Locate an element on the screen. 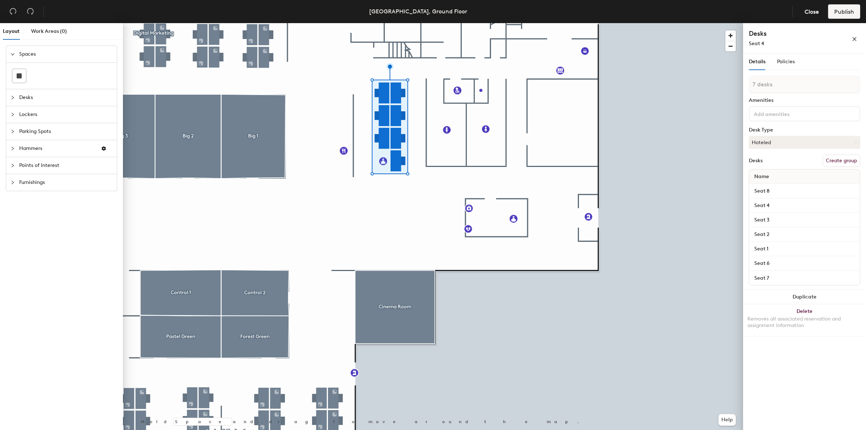 This screenshot has width=866, height=430. span: undo is located at coordinates (13, 11).